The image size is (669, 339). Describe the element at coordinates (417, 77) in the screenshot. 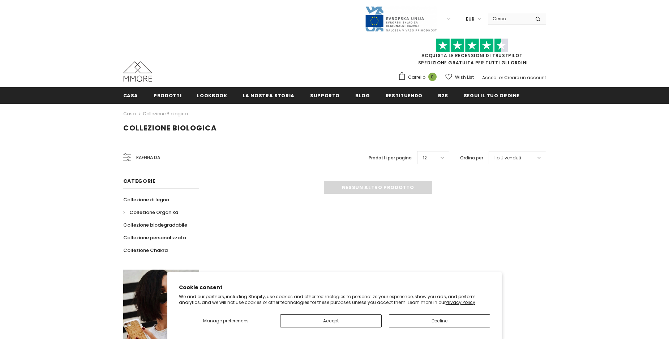

I see `span: Carrello` at that location.